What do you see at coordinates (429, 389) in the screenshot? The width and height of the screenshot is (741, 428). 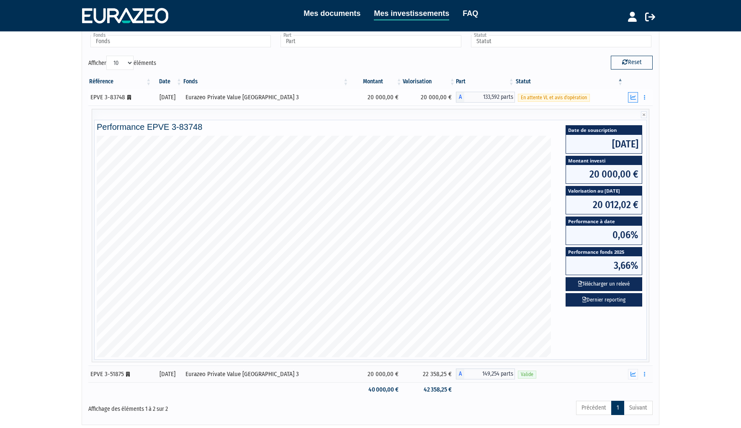 I see `td: 42 358,25 €` at bounding box center [429, 389].